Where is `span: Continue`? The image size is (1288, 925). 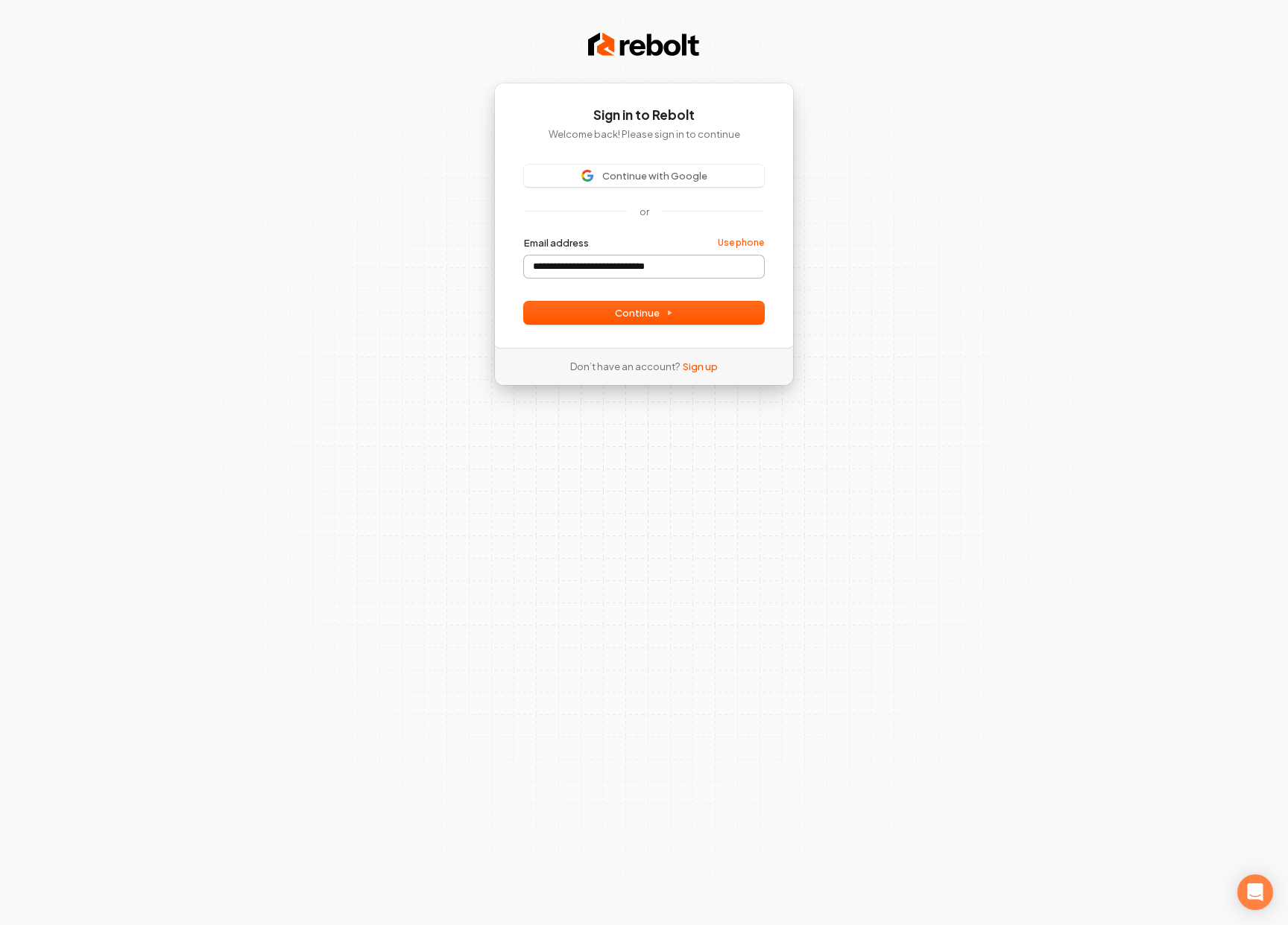
span: Continue is located at coordinates (644, 313).